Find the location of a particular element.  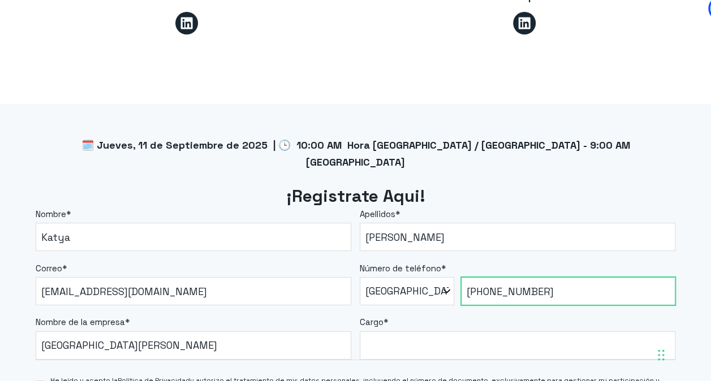

span: Correo is located at coordinates (49, 268).